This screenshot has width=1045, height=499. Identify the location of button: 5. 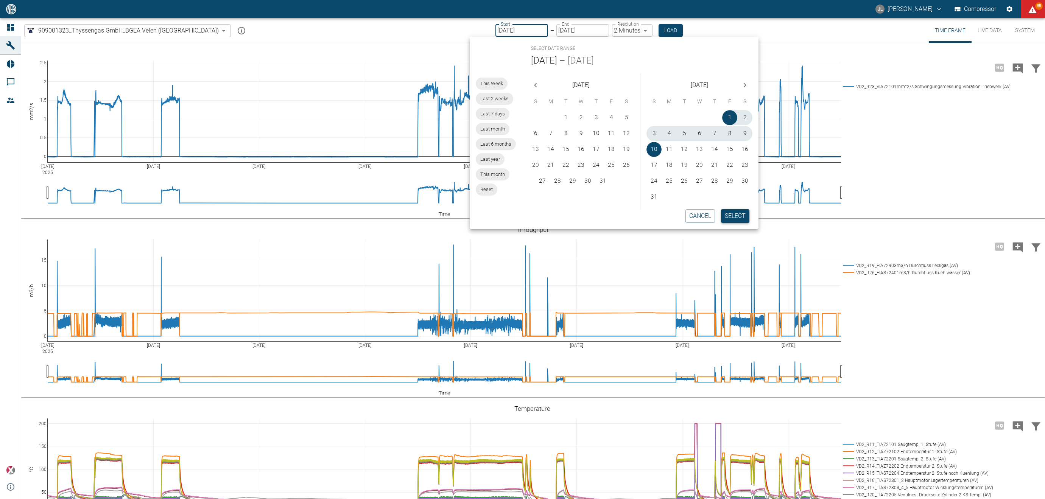
(626, 118).